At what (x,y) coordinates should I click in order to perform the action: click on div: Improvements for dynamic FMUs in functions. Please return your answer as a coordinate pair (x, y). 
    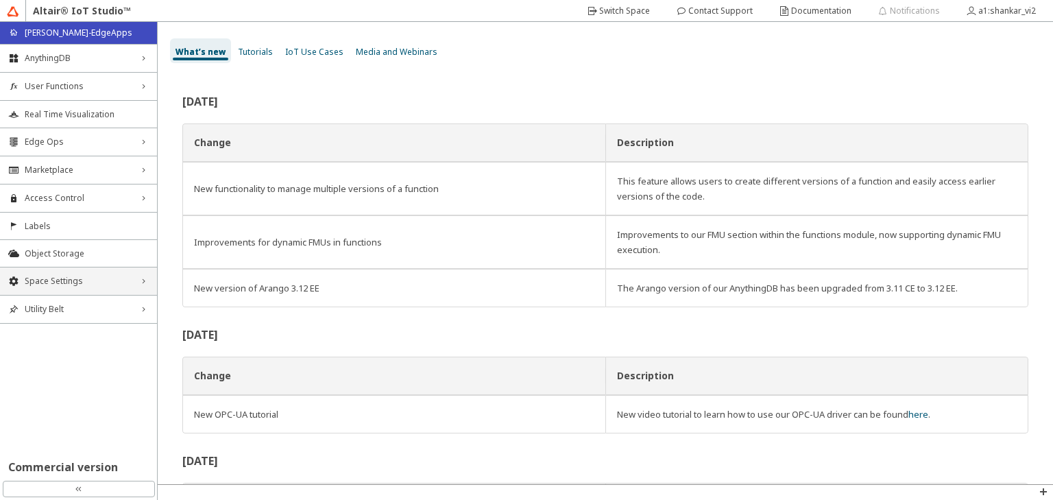
    Looking at the image, I should click on (394, 242).